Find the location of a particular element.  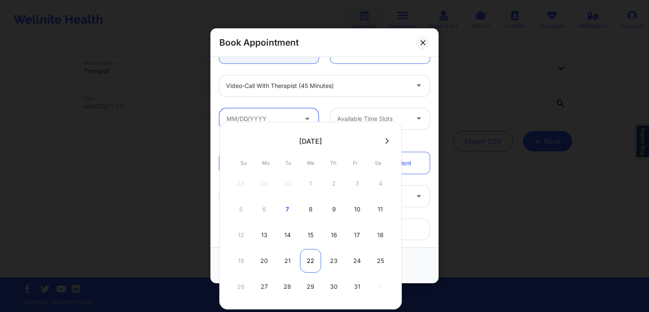

abbr: Friday is located at coordinates (356, 163).